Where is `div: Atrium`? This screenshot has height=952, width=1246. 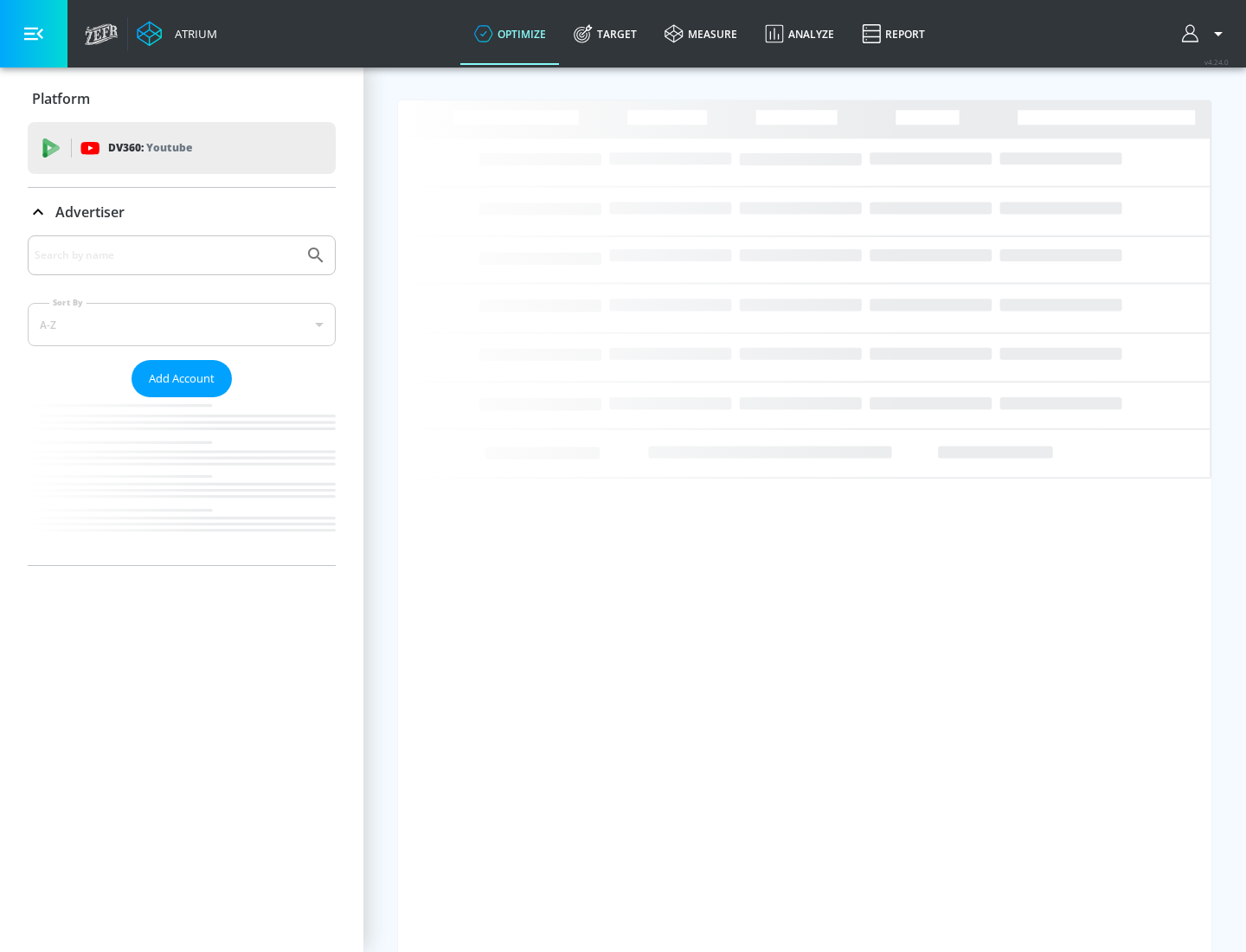
div: Atrium is located at coordinates (192, 34).